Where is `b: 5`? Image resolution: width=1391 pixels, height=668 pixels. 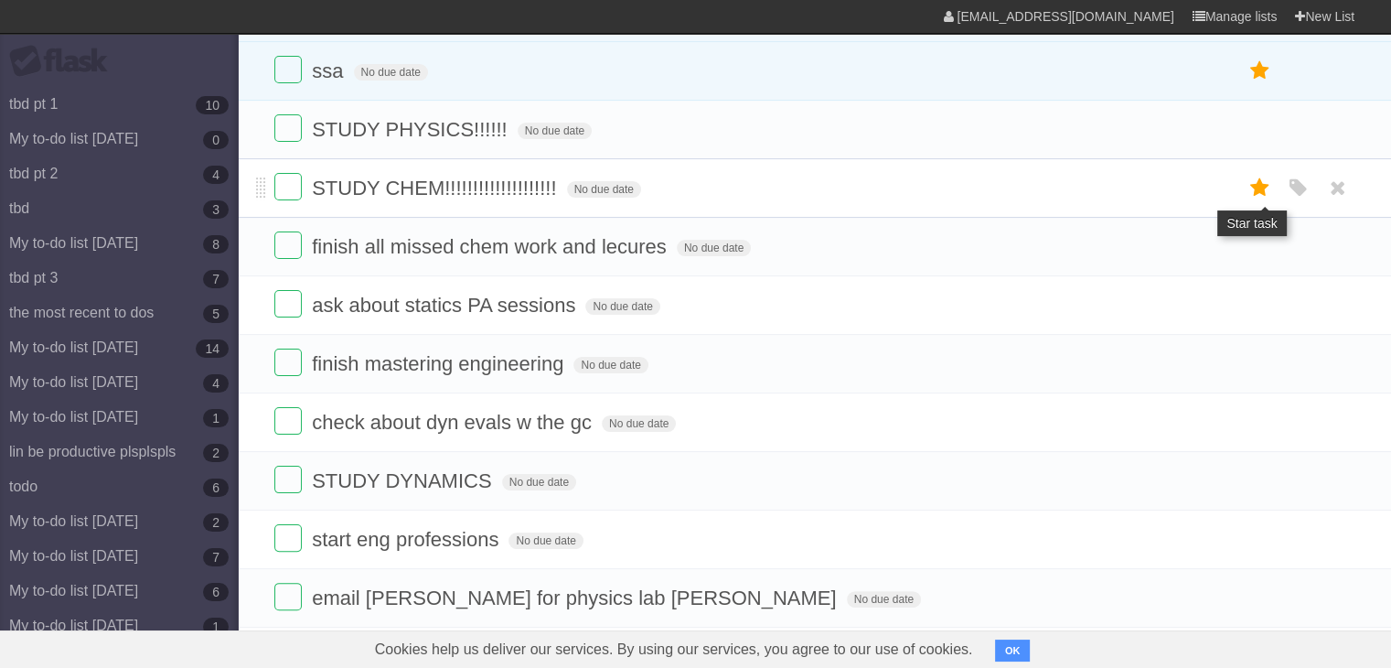
b: 5 is located at coordinates (216, 314).